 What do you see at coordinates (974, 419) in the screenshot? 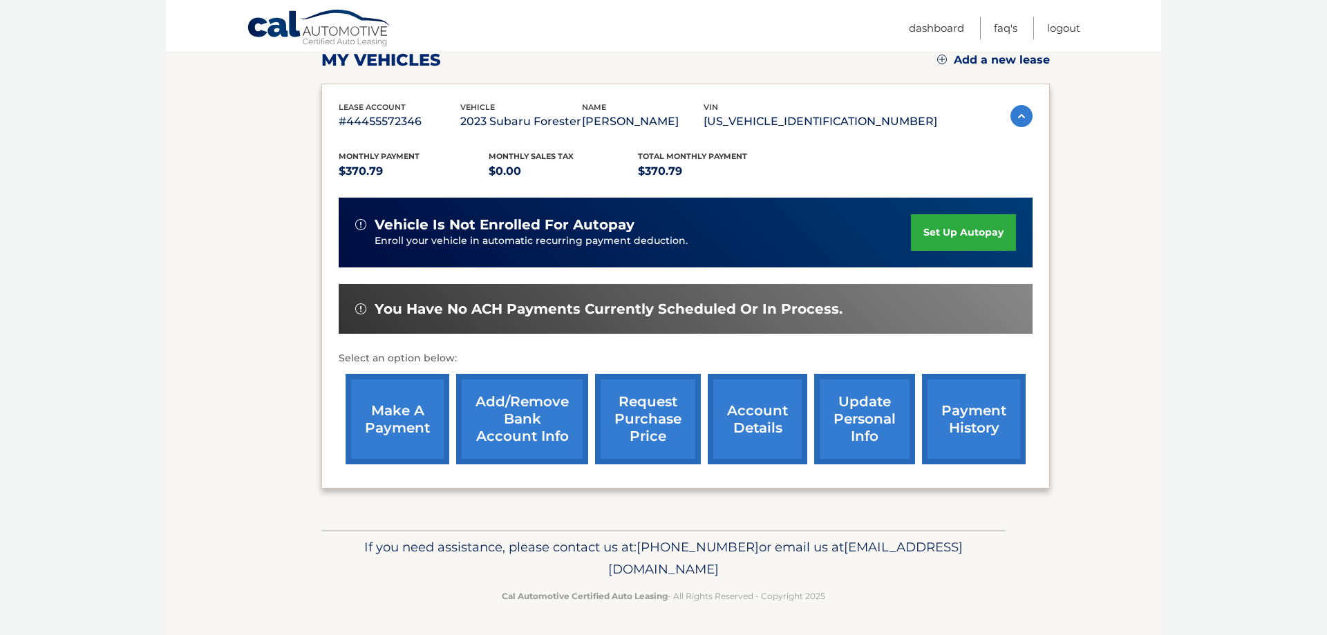
I see `a: payment history` at bounding box center [974, 419].